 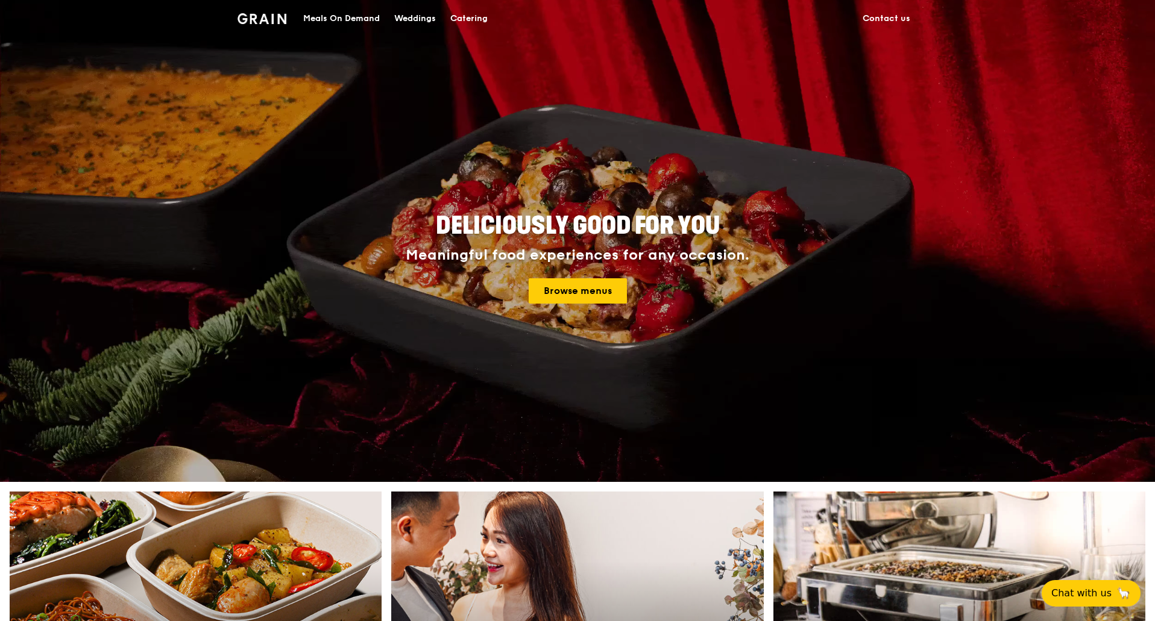 What do you see at coordinates (886, 19) in the screenshot?
I see `a: Contact us` at bounding box center [886, 19].